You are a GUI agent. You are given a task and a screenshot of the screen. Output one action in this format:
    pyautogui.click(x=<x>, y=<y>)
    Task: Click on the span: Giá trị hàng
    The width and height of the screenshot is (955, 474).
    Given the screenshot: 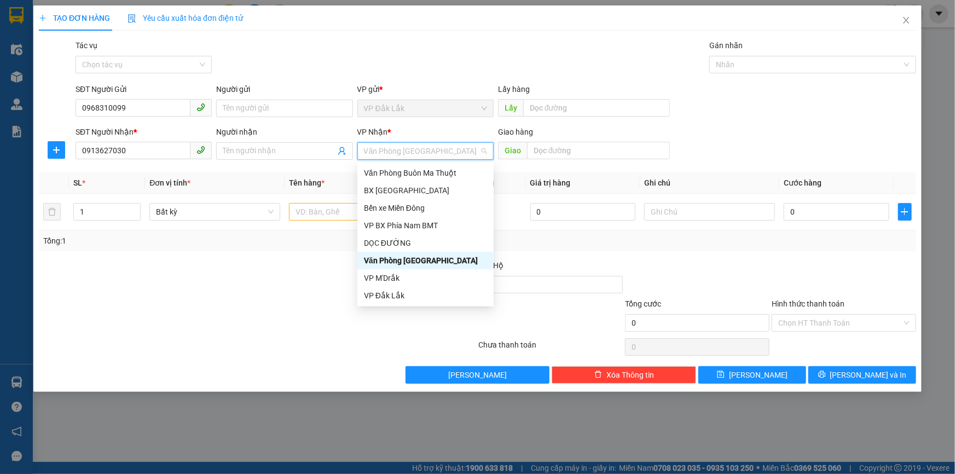 What is the action you would take?
    pyautogui.click(x=551, y=183)
    